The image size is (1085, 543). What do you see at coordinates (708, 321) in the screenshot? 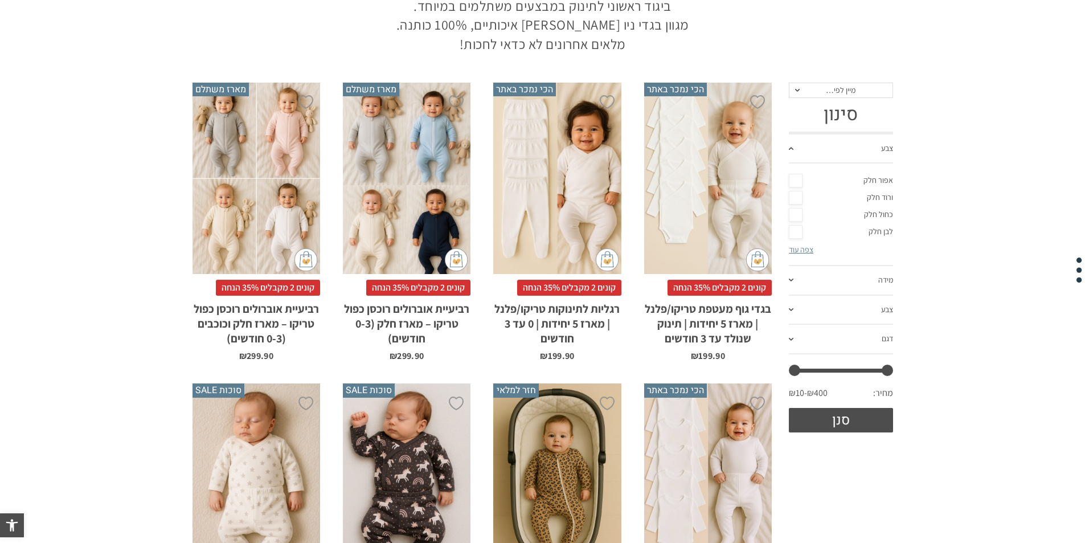
I see `h2: בגדי גוף מעטפת טריקו/פלנל | מארז 5 יחידות | תינוק שנולד עד 3 חודשים` at bounding box center [708, 321].